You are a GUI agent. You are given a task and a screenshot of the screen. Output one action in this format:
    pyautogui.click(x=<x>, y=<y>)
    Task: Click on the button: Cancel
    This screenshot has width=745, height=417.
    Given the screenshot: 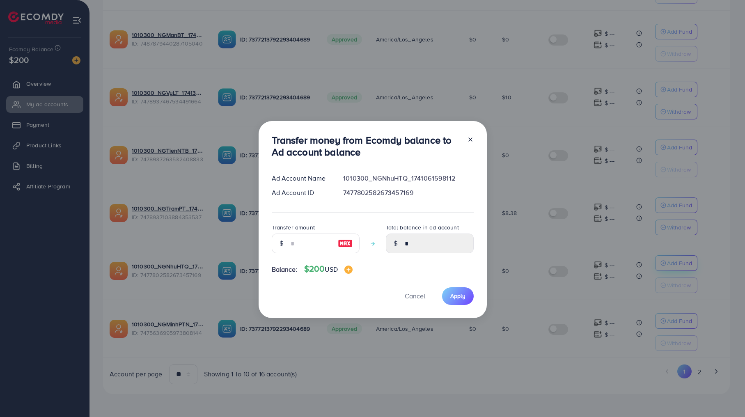 What is the action you would take?
    pyautogui.click(x=415, y=296)
    